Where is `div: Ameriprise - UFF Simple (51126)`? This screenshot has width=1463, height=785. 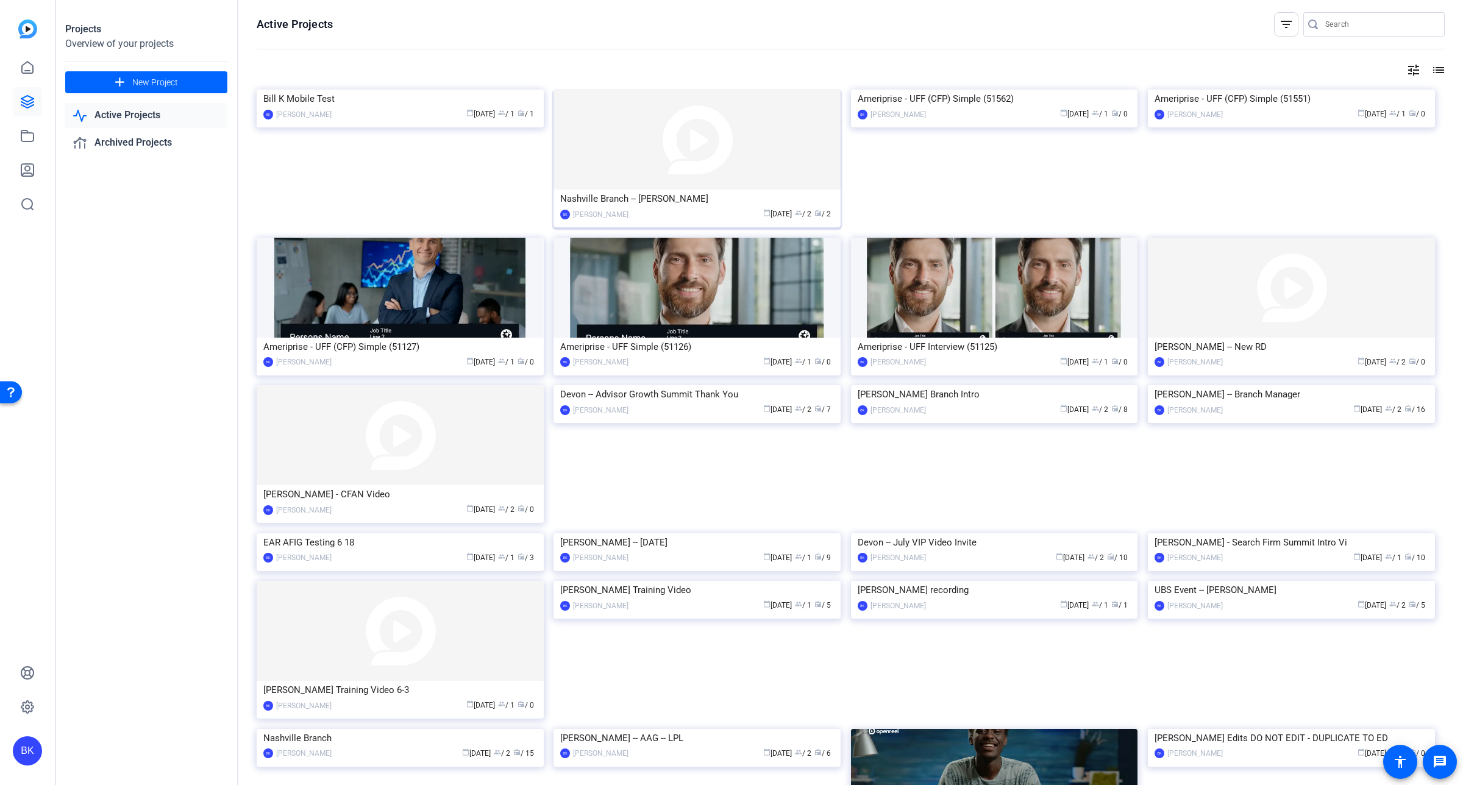
div: Ameriprise - UFF Simple (51126) is located at coordinates (697, 347).